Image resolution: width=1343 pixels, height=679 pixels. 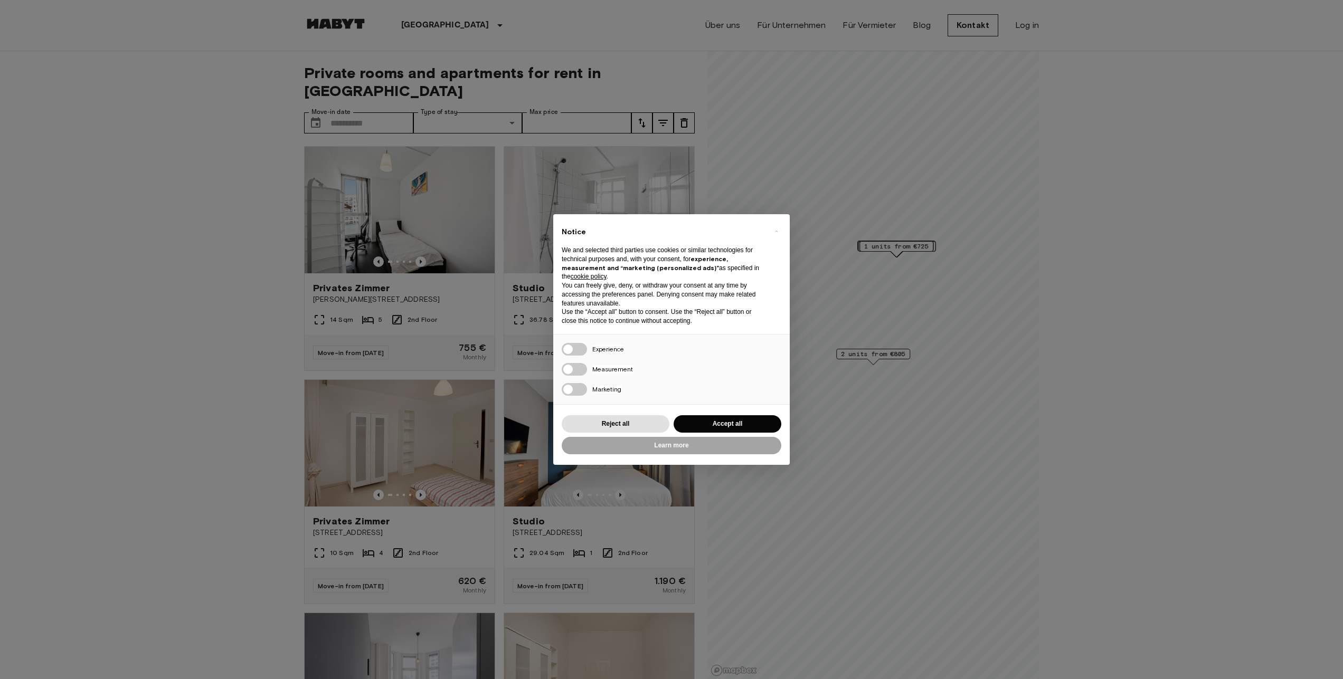 What do you see at coordinates (776, 231) in the screenshot?
I see `button: Close this notice` at bounding box center [776, 231].